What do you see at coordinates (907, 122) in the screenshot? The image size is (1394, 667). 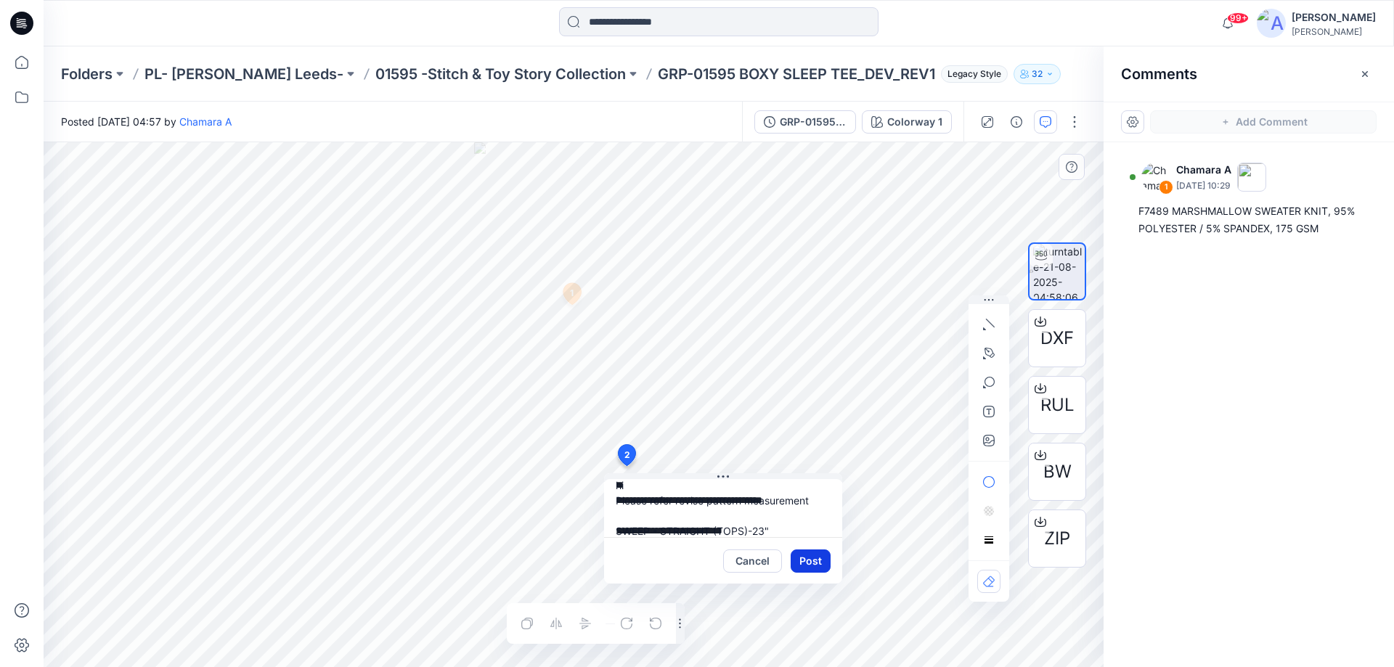 I see `button: Colorway 1` at bounding box center [907, 122].